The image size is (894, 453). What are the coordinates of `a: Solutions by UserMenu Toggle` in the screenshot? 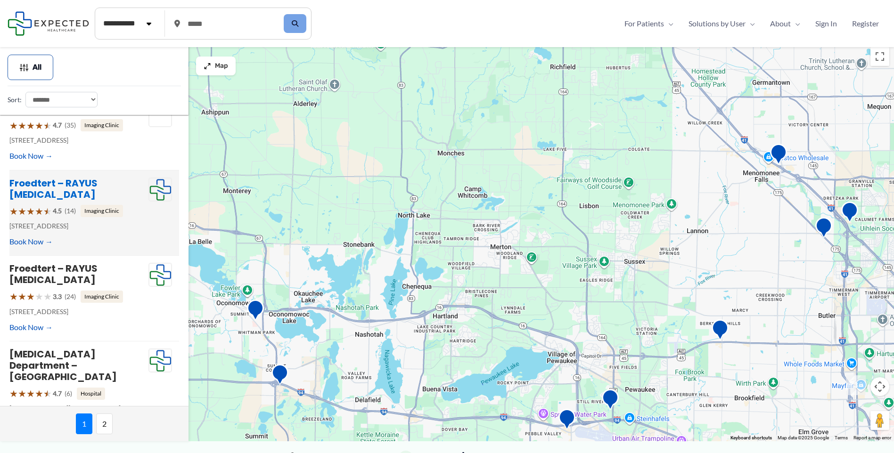 It's located at (721, 24).